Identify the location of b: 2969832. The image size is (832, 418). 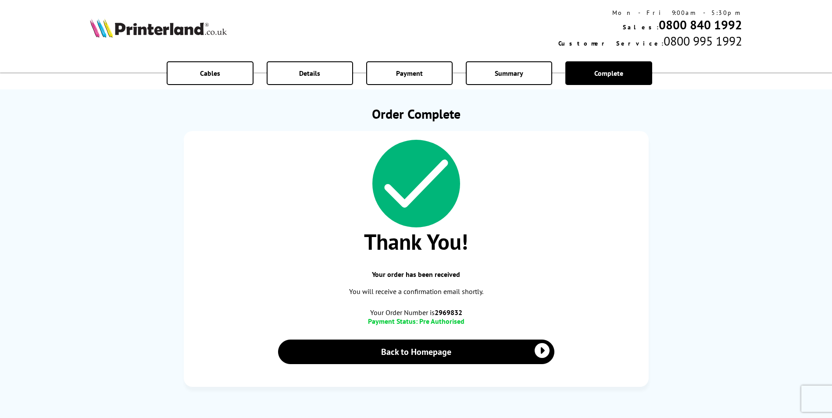
(448, 313).